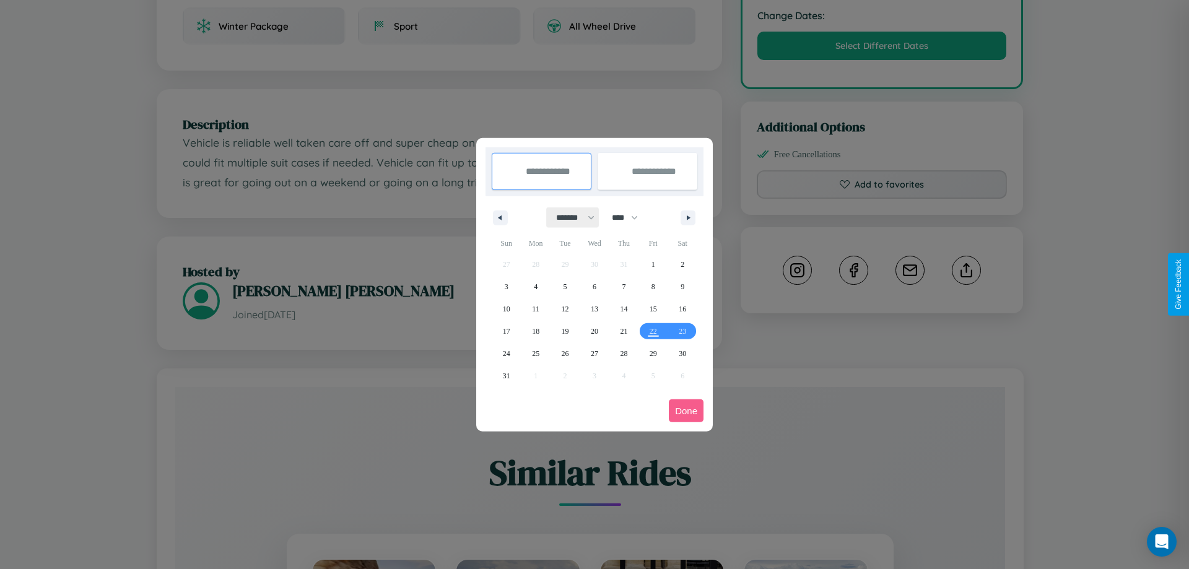 The width and height of the screenshot is (1189, 569). I want to click on button: 19, so click(565, 331).